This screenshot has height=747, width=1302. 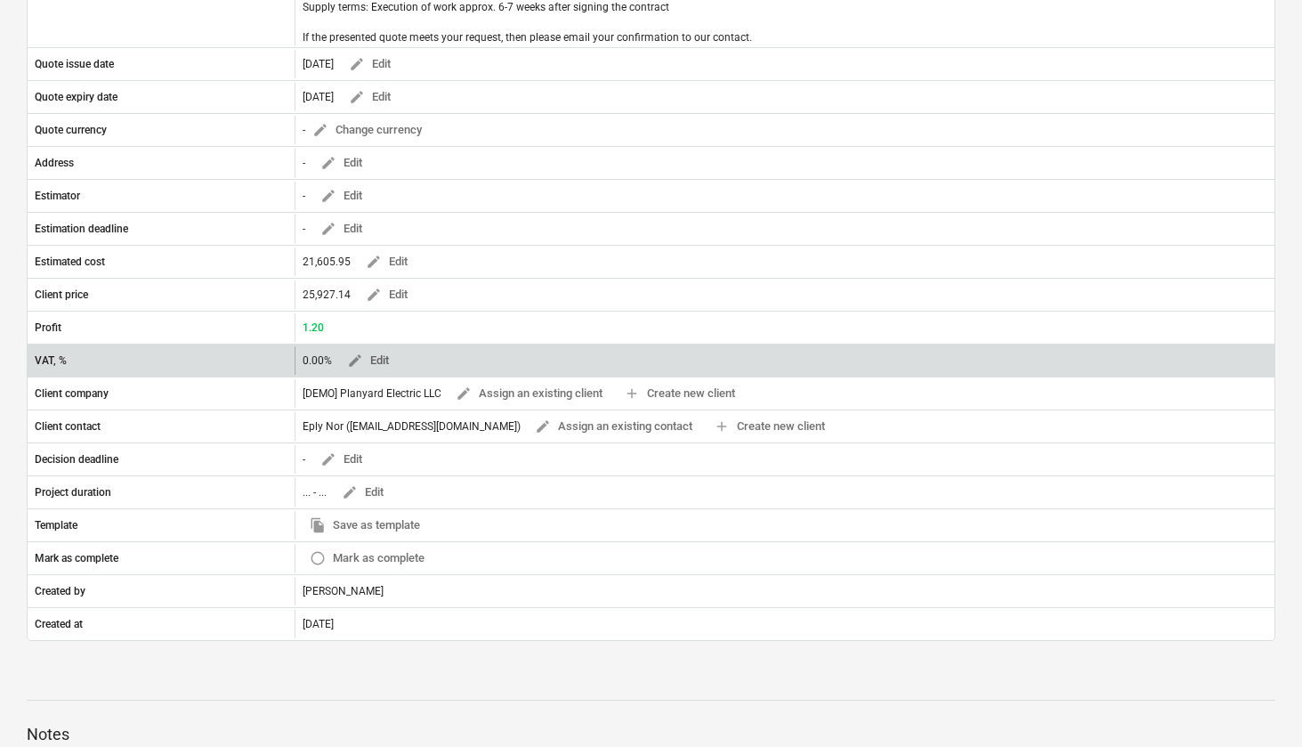 I want to click on p: Created at, so click(x=59, y=624).